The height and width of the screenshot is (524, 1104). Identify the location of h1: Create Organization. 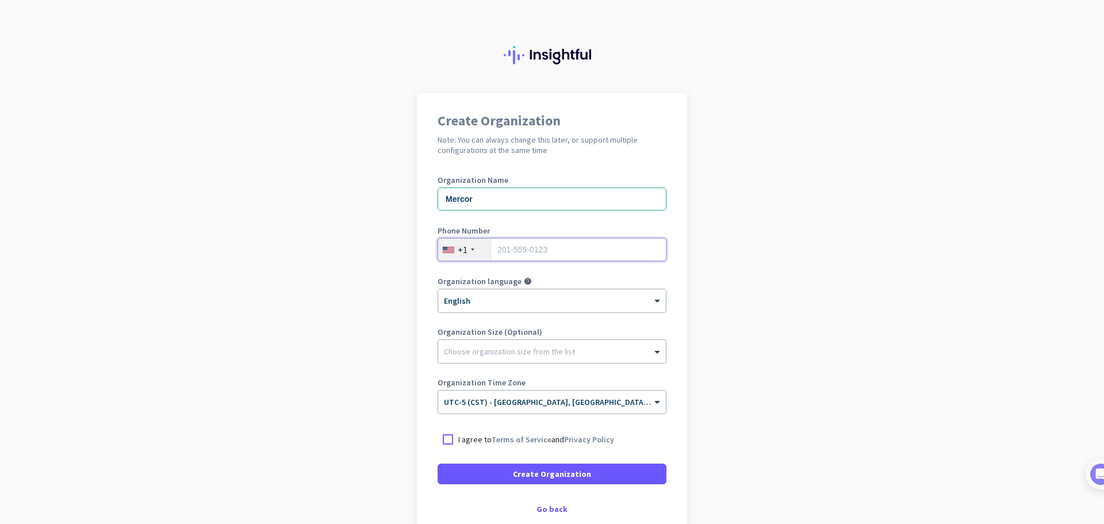
(552, 121).